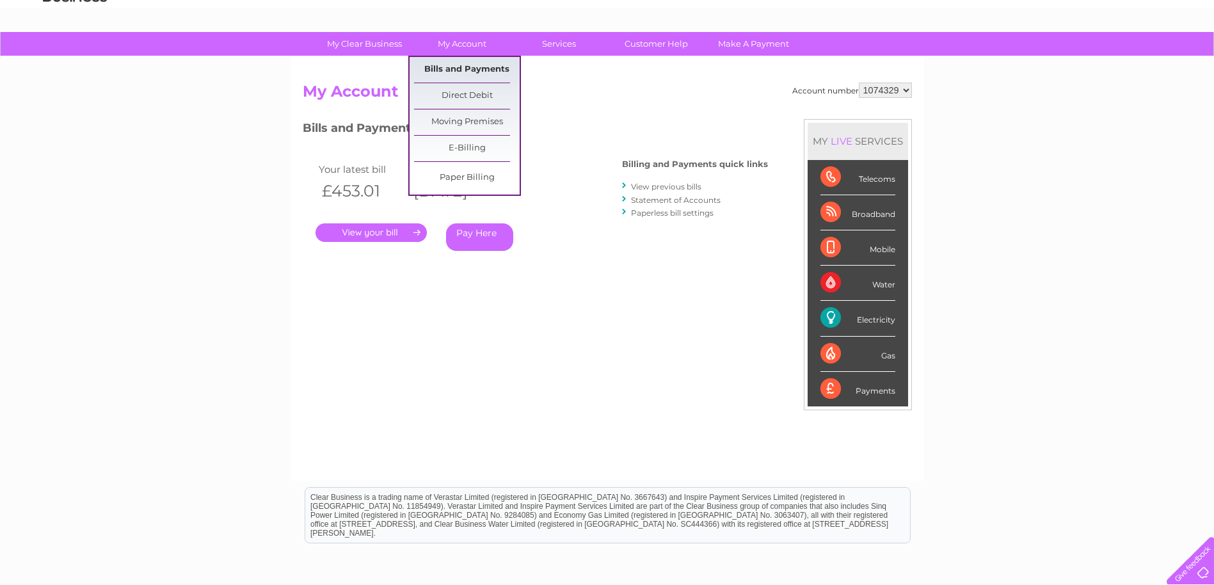 The height and width of the screenshot is (585, 1214). What do you see at coordinates (535, 130) in the screenshot?
I see `h3: Bills and Payments` at bounding box center [535, 130].